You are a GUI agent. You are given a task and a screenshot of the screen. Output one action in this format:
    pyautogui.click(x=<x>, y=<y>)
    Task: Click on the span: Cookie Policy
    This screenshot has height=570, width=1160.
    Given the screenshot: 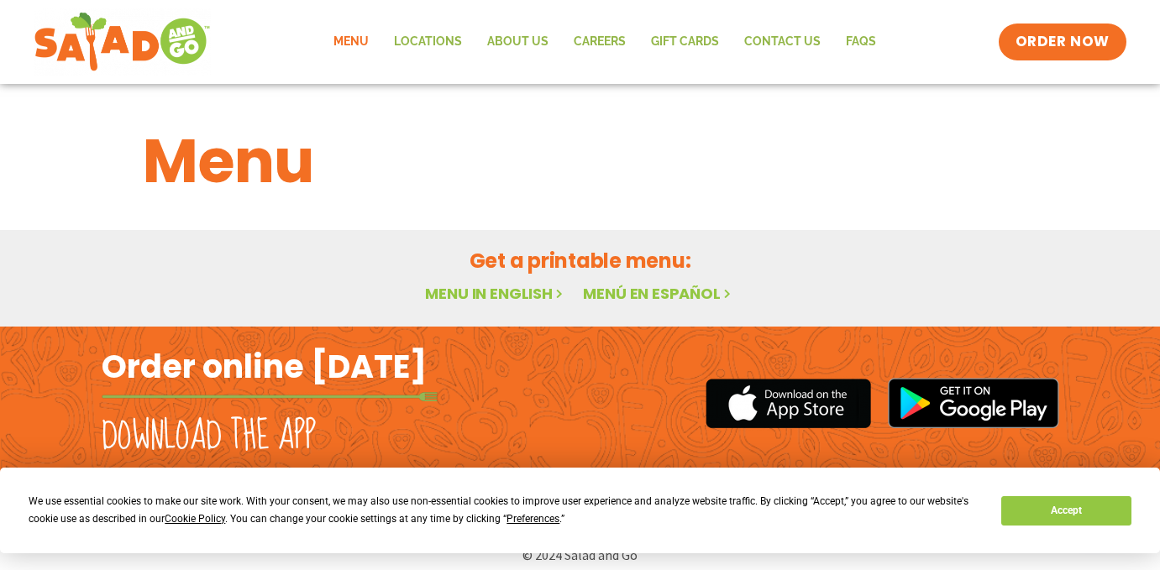 What is the action you would take?
    pyautogui.click(x=195, y=519)
    